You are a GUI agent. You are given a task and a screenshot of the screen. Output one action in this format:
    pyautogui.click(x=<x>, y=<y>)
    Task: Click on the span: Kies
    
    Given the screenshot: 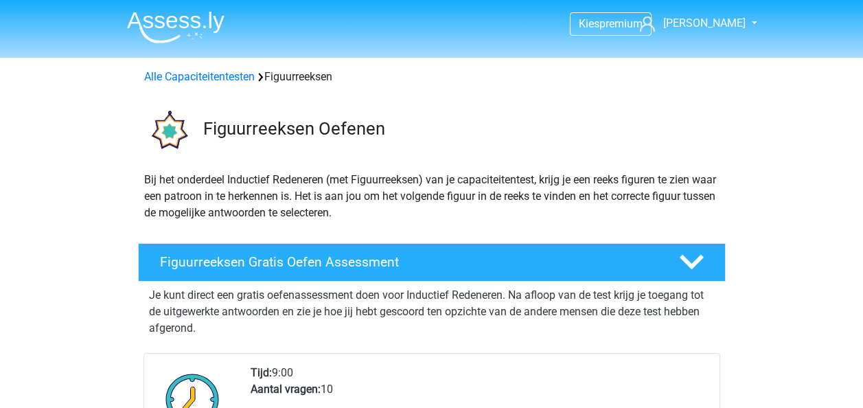 What is the action you would take?
    pyautogui.click(x=589, y=23)
    